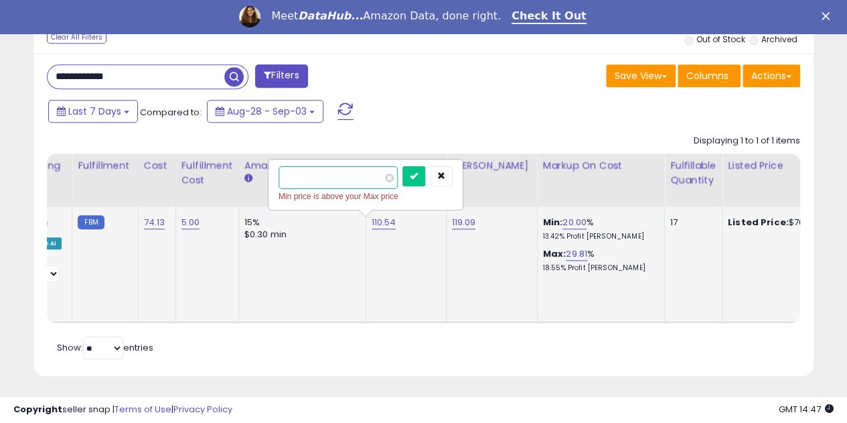 The image size is (847, 423). I want to click on div: Fulfillable Quantity, so click(693, 173).